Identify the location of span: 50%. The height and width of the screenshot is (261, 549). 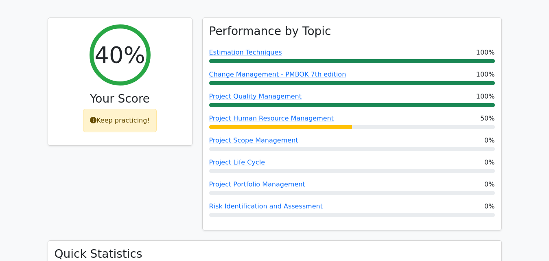
(488, 118).